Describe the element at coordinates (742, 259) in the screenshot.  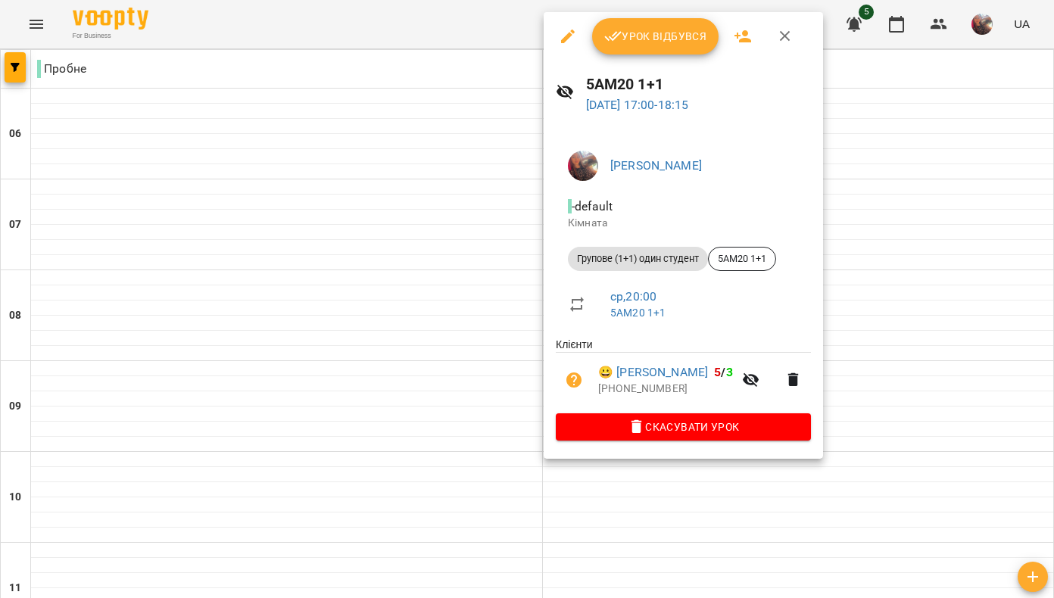
I see `div: 5АМ20 1+1` at that location.